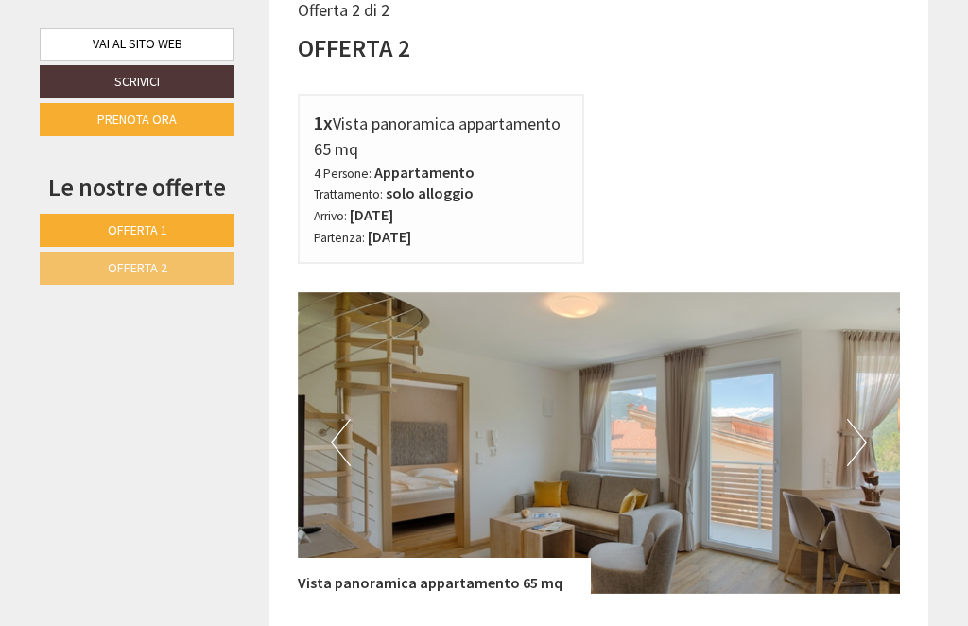 This screenshot has width=968, height=626. I want to click on span: Offerta 1, so click(137, 230).